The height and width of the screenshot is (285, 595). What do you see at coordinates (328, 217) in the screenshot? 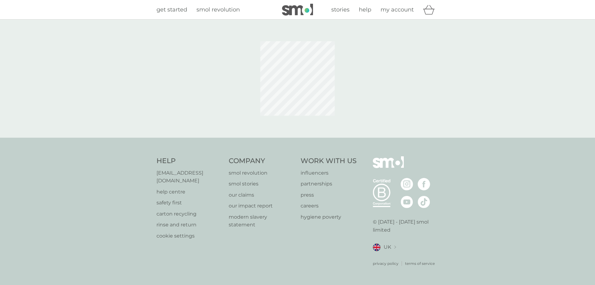
I see `a: hygiene poverty` at bounding box center [328, 217].